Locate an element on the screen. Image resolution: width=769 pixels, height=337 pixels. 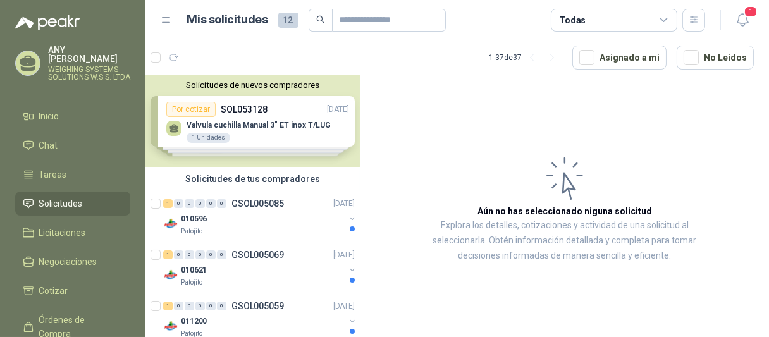
p: WEIGHING SYSTEMS SOLUTIONS W.S.S. LTDA is located at coordinates (89, 73).